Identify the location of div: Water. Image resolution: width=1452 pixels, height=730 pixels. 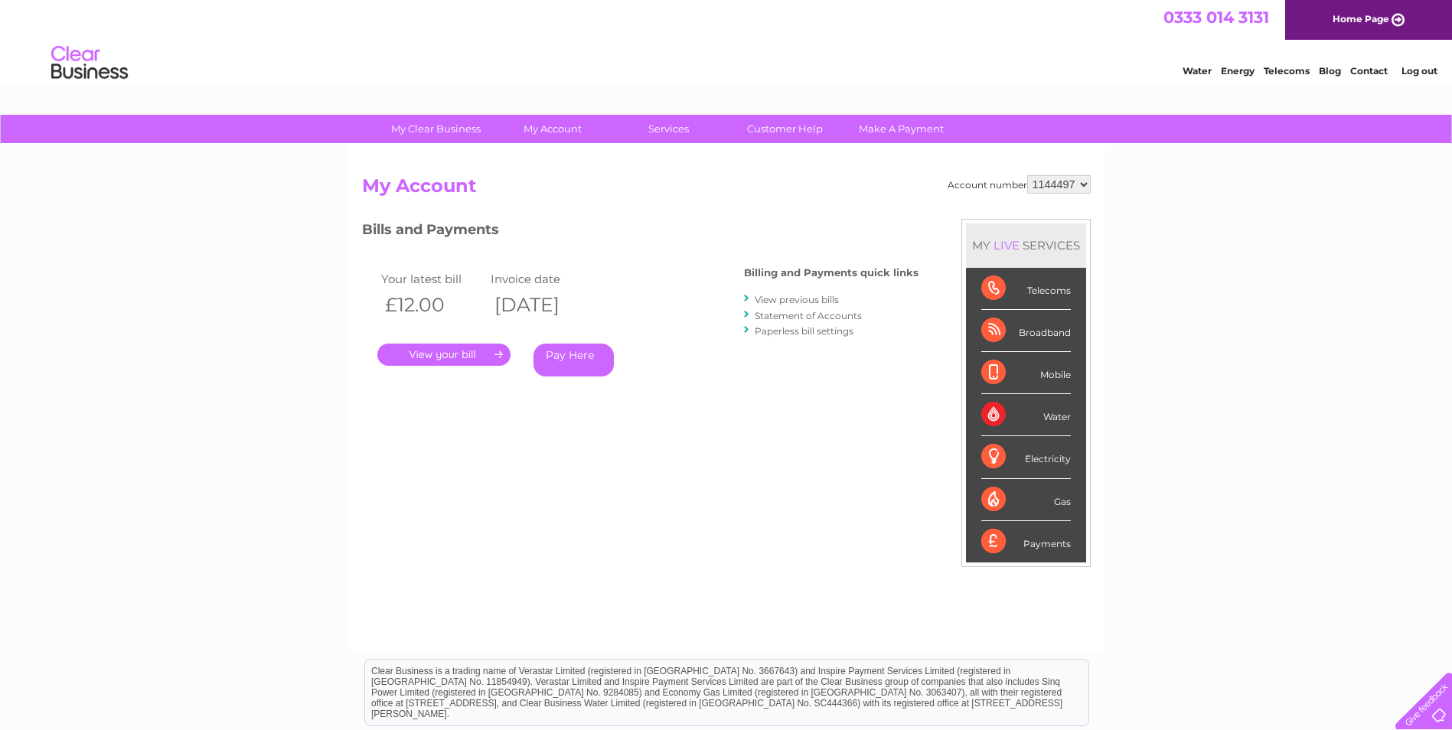
(1026, 415).